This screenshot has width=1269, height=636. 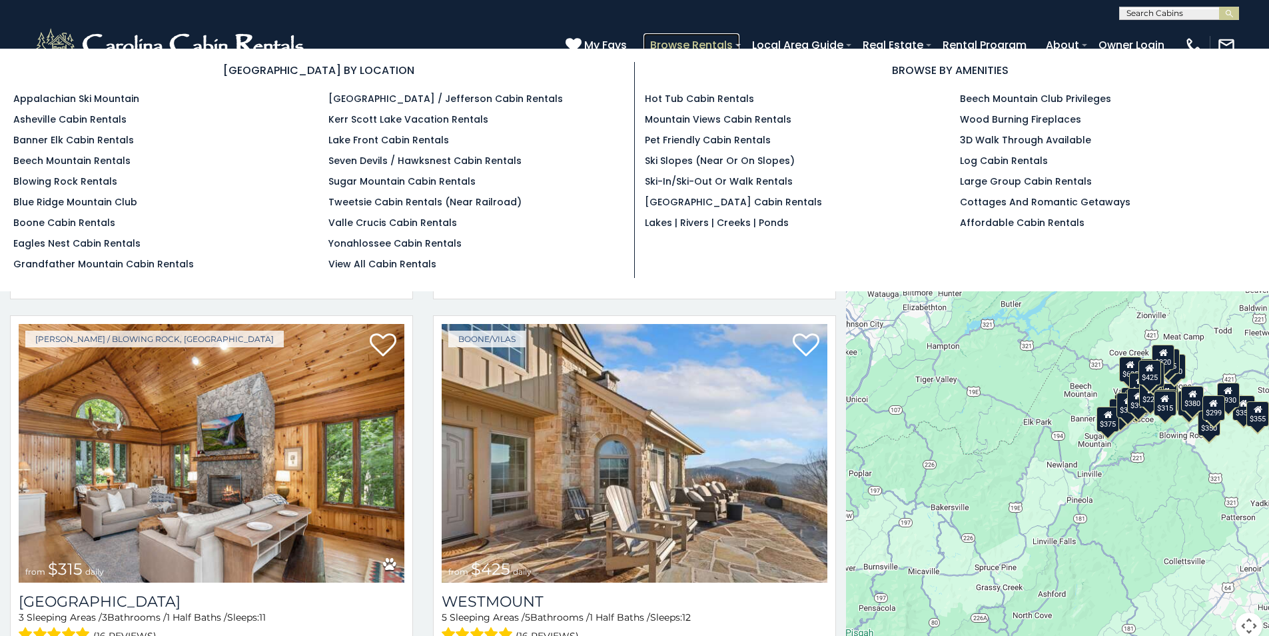 I want to click on a: Lake Front Cabin Rentals, so click(x=388, y=140).